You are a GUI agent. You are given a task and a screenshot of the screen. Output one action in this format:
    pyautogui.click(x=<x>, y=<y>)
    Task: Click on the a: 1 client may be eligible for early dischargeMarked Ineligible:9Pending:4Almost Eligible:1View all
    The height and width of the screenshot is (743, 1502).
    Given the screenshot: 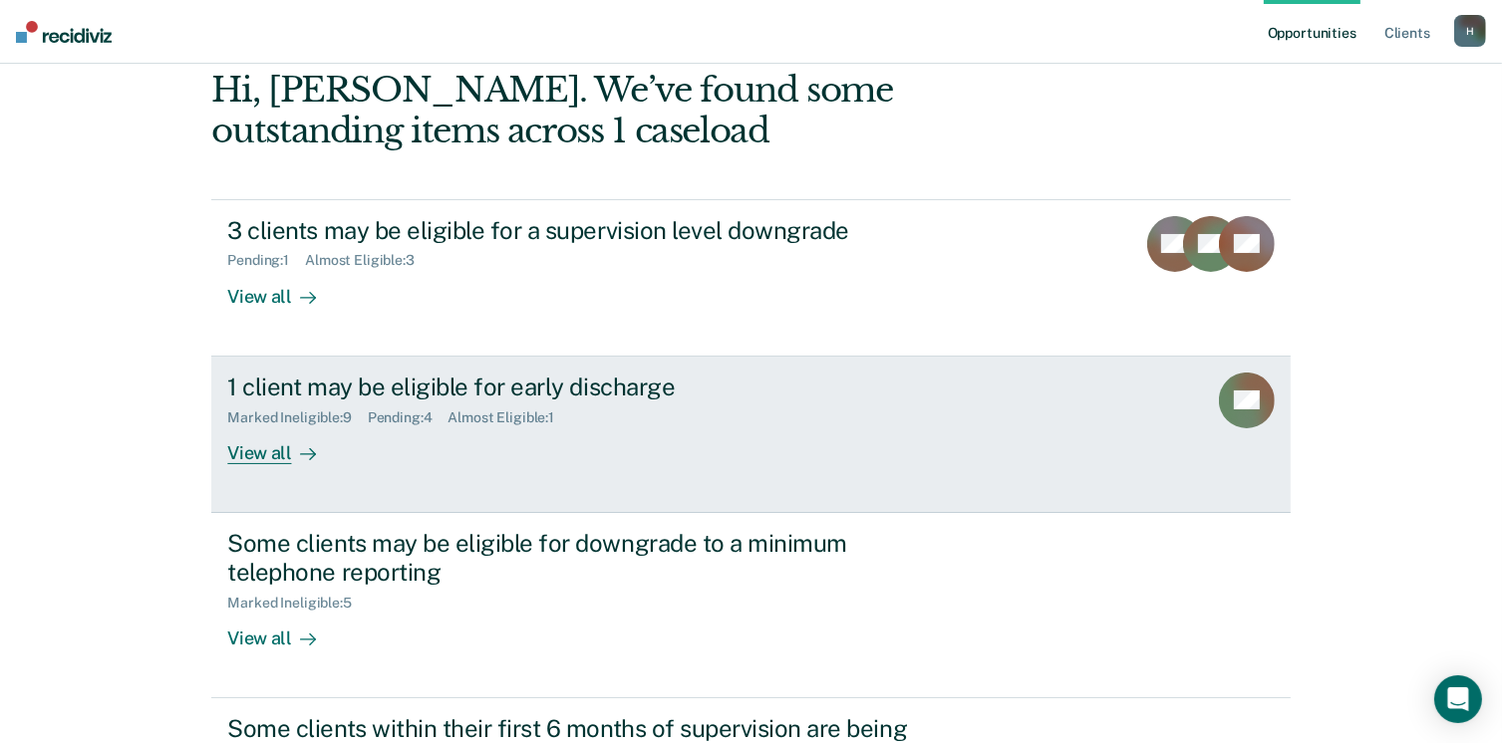 What is the action you would take?
    pyautogui.click(x=750, y=435)
    